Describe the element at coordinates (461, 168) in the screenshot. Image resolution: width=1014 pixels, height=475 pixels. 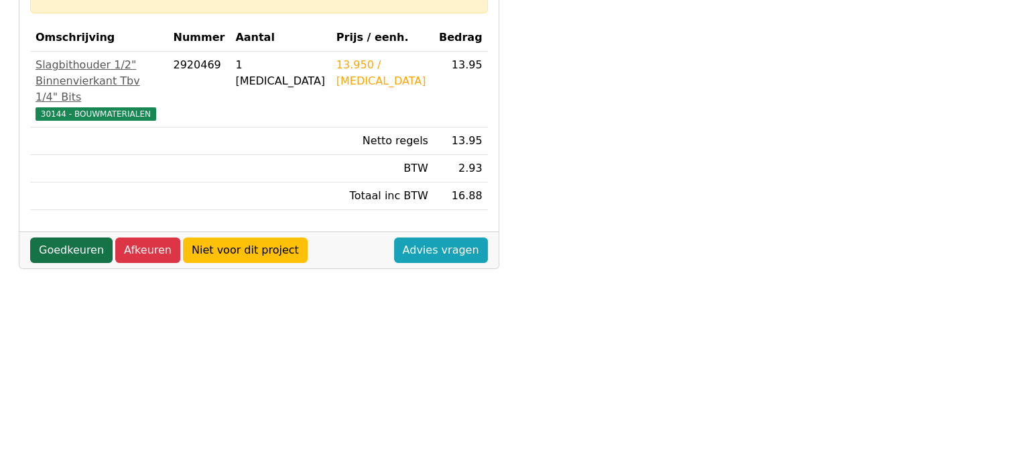
I see `td: 2.93` at that location.